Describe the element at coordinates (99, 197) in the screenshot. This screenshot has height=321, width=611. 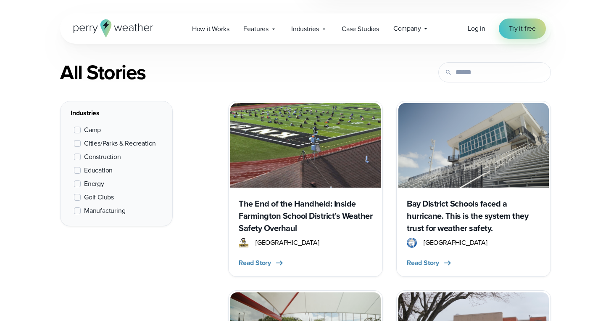
I see `span: Golf Clubs` at that location.